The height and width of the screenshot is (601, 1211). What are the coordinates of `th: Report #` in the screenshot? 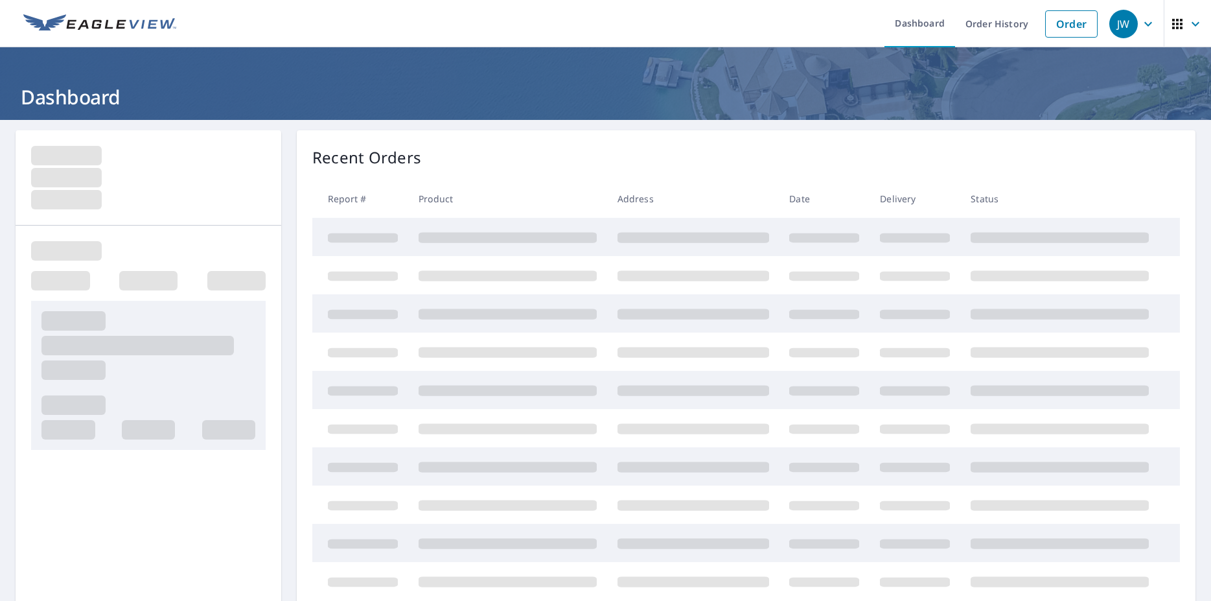 It's located at (360, 198).